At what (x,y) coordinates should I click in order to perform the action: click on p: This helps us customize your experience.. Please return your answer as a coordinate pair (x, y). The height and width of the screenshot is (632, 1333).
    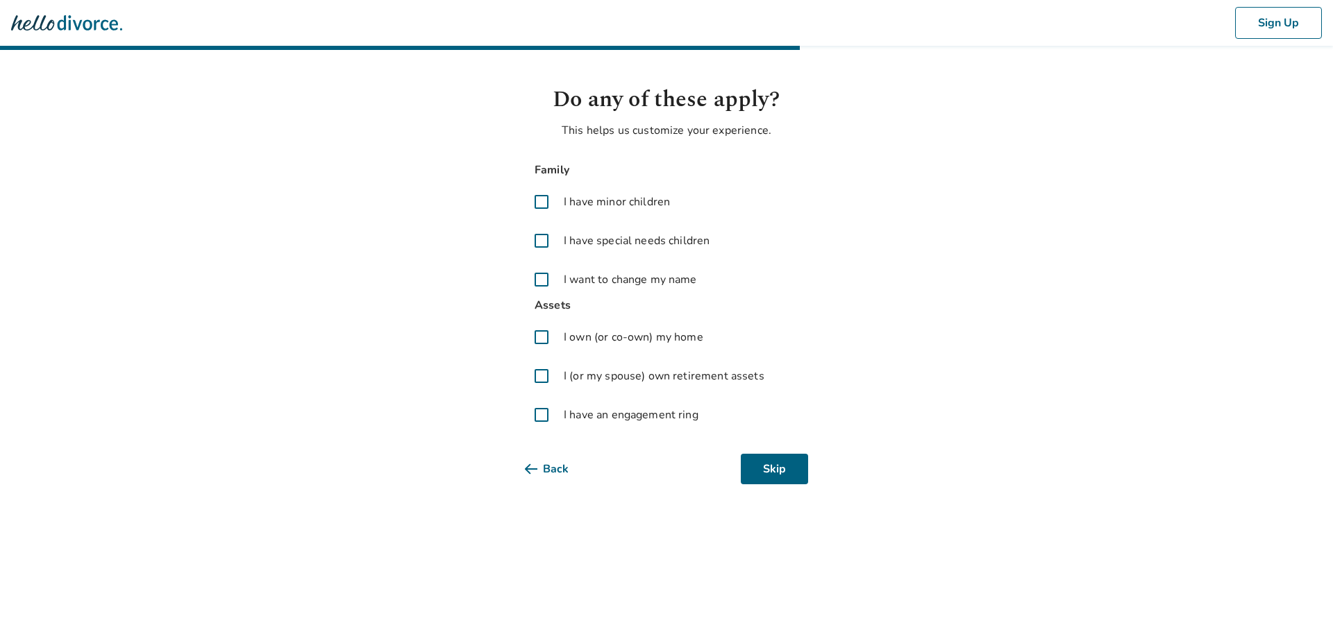
    Looking at the image, I should click on (666, 130).